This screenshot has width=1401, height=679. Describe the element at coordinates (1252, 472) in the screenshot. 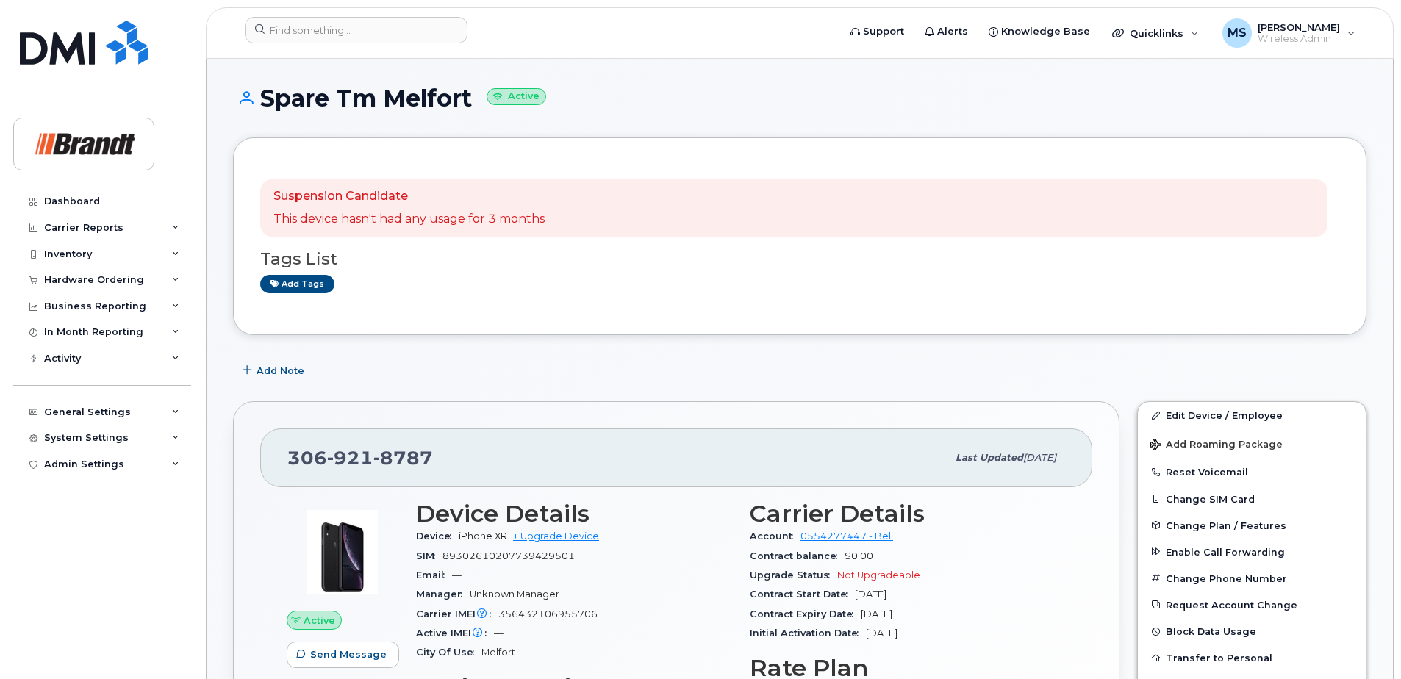

I see `button: Reset Voicemail` at that location.